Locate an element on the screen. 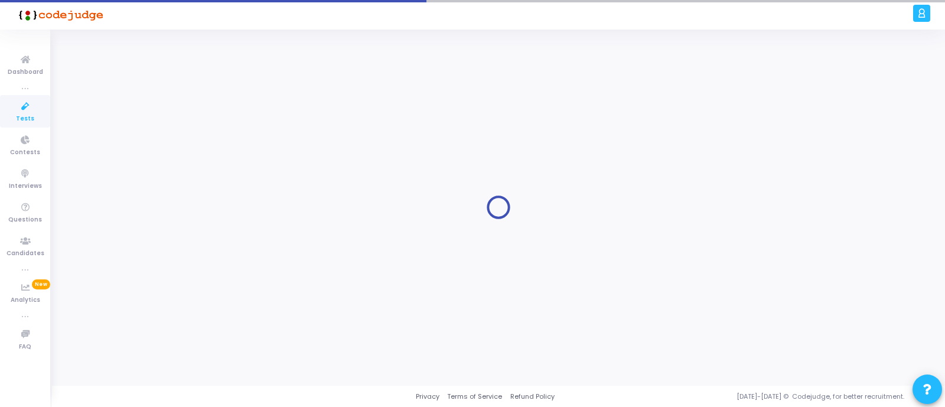 The width and height of the screenshot is (945, 407). span: Analytics is located at coordinates (25, 300).